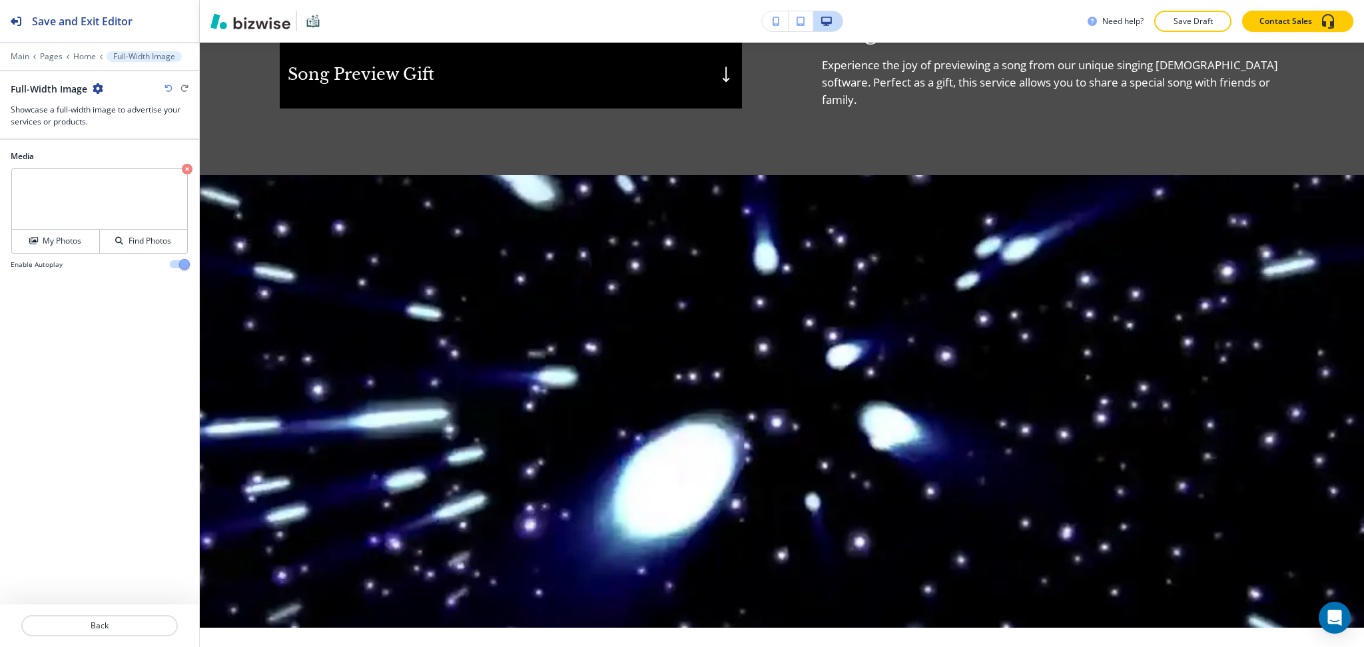  Describe the element at coordinates (143, 241) in the screenshot. I see `button: Find Photos` at that location.